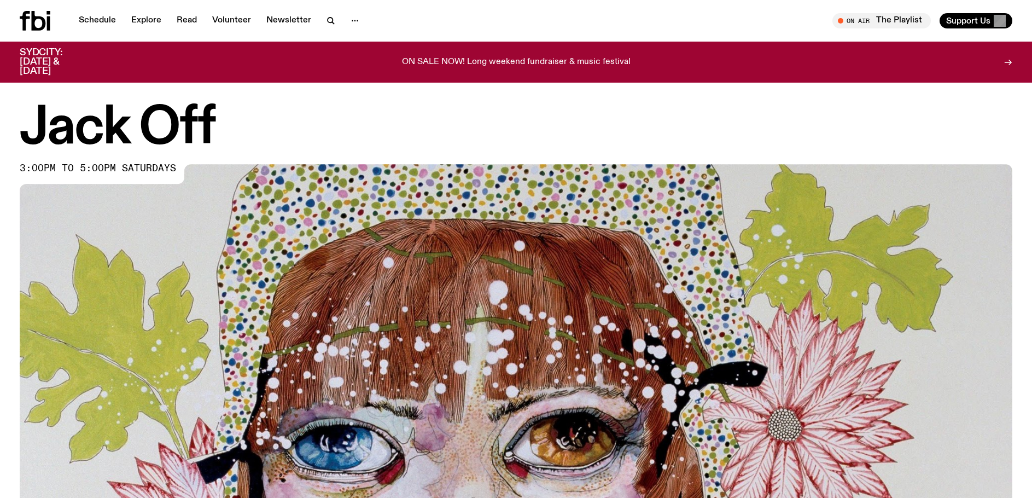  Describe the element at coordinates (516, 62) in the screenshot. I see `p: ON SALE NOW! Long weekend fundraiser & music festival` at that location.